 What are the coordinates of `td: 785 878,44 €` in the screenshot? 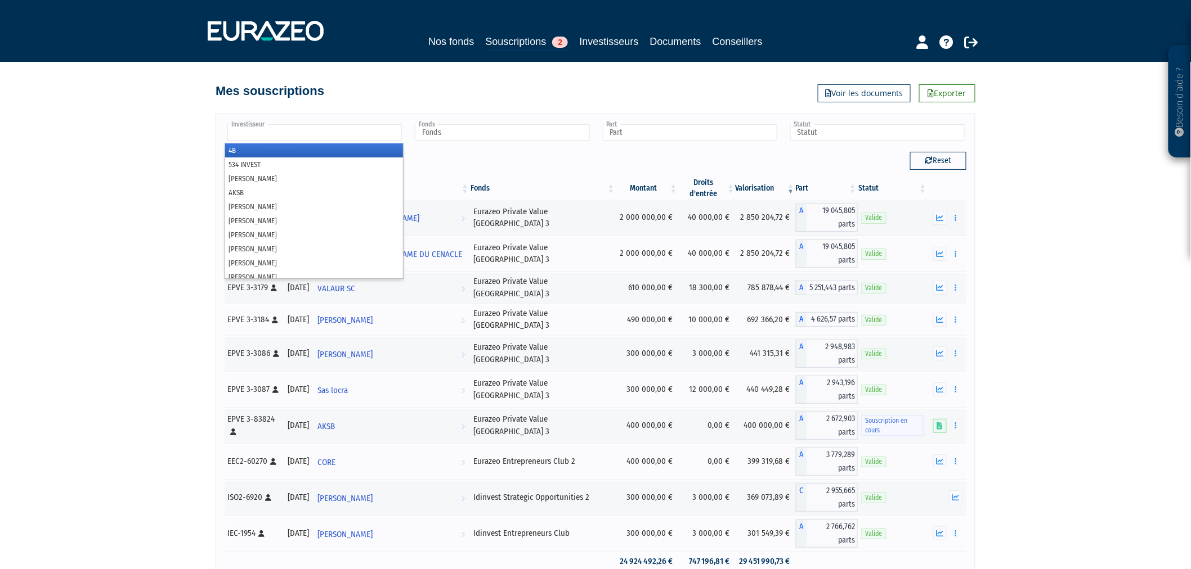 It's located at (765, 288).